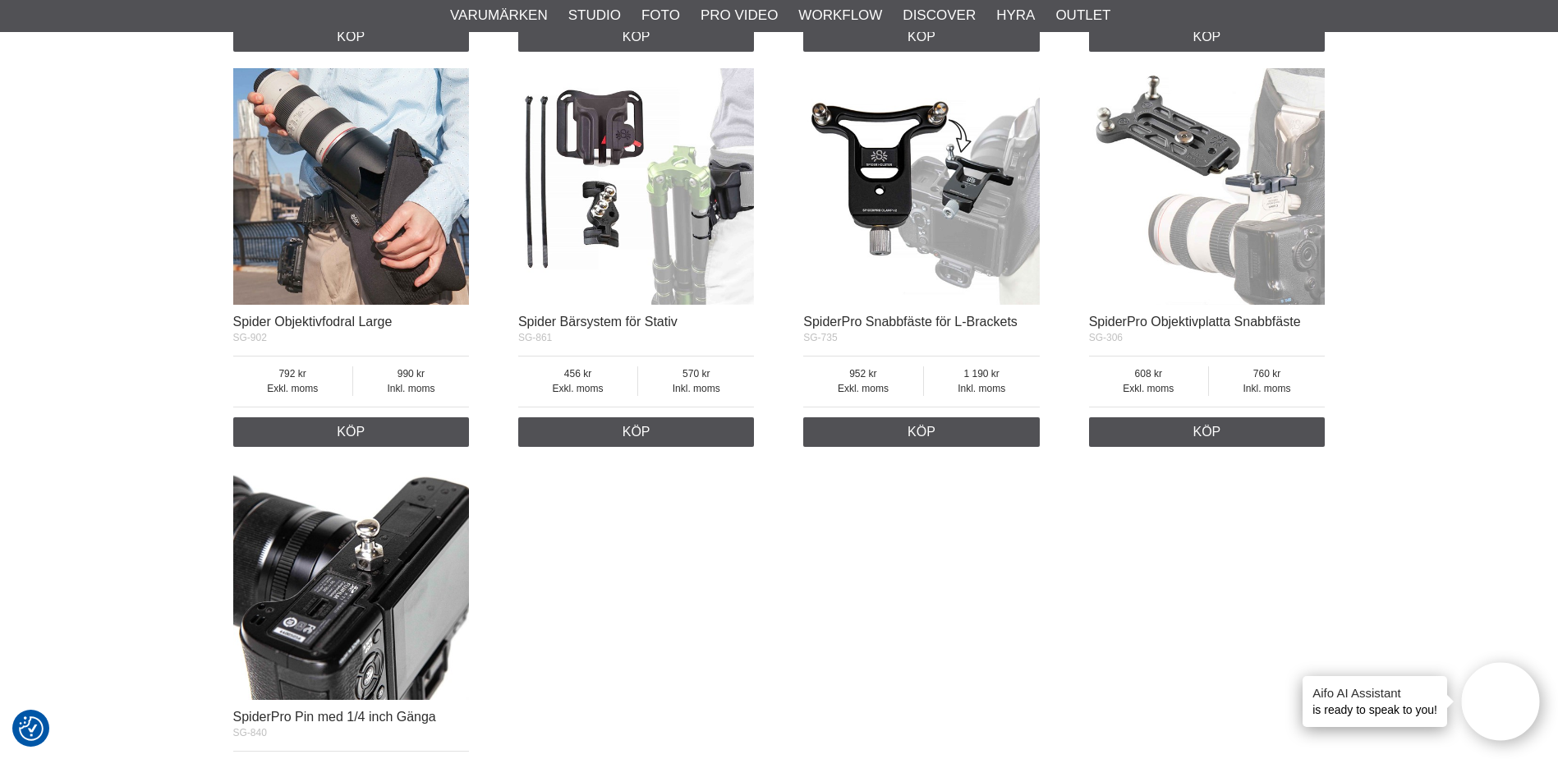  Describe the element at coordinates (250, 733) in the screenshot. I see `span: SG-840` at that location.